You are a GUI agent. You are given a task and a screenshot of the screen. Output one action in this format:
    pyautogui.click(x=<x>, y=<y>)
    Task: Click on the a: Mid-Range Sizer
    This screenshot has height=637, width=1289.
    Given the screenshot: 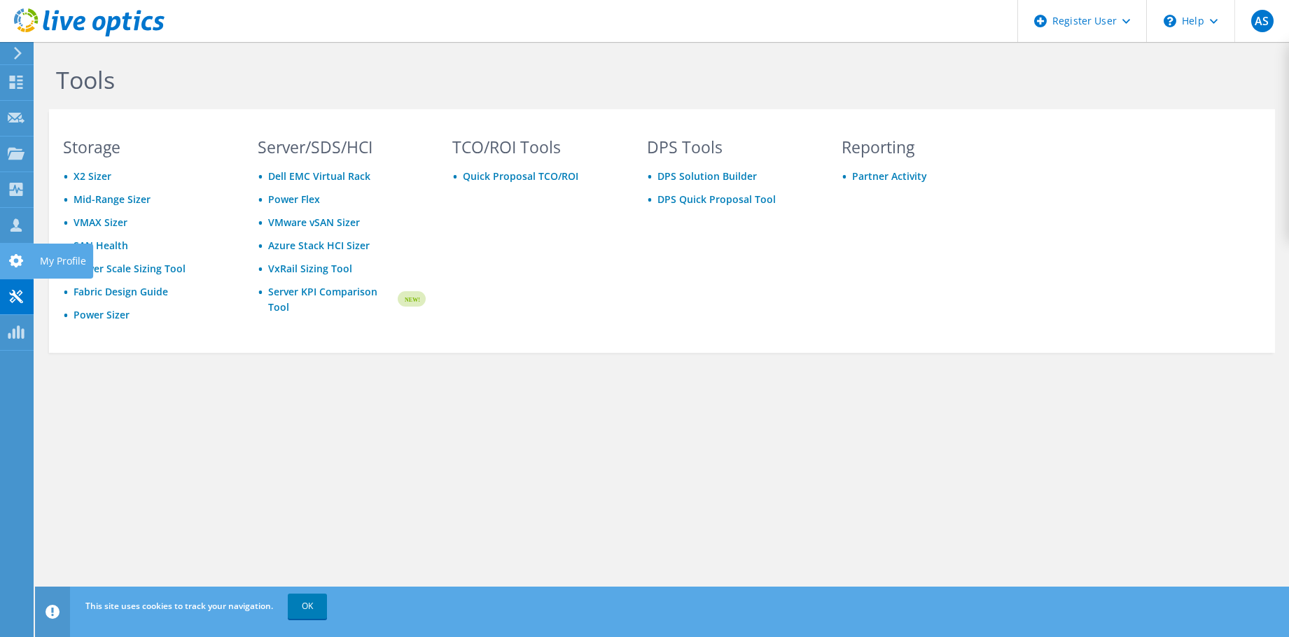 What is the action you would take?
    pyautogui.click(x=112, y=199)
    